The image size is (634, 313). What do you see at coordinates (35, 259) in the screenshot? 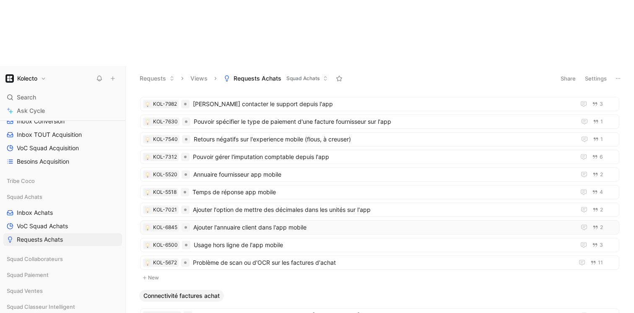
I see `span: Squad Collaborateurs` at bounding box center [35, 259].